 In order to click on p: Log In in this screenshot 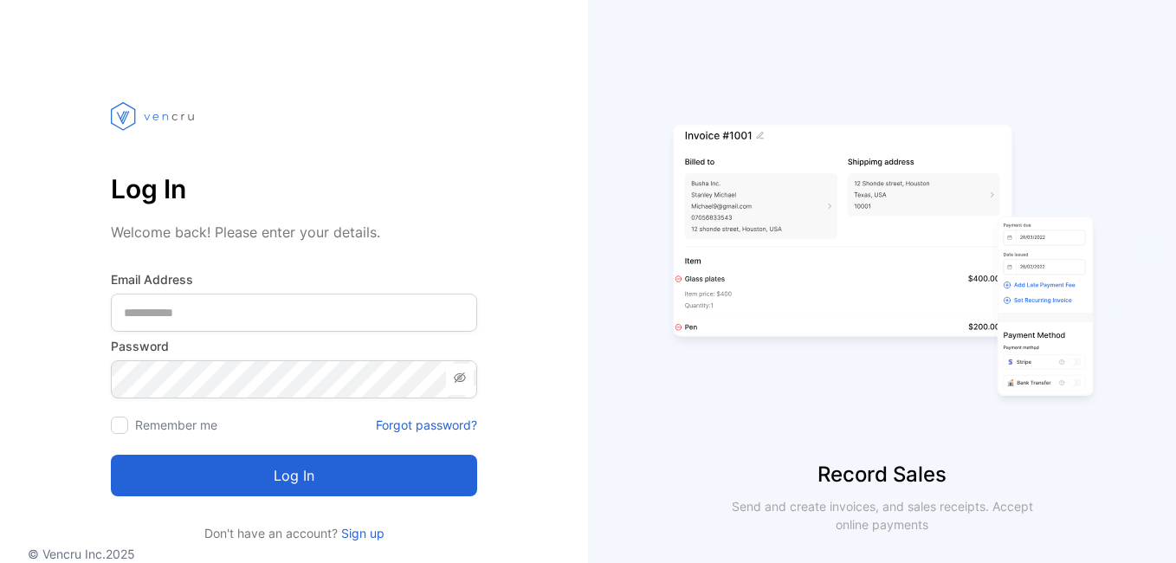, I will do `click(294, 189)`.